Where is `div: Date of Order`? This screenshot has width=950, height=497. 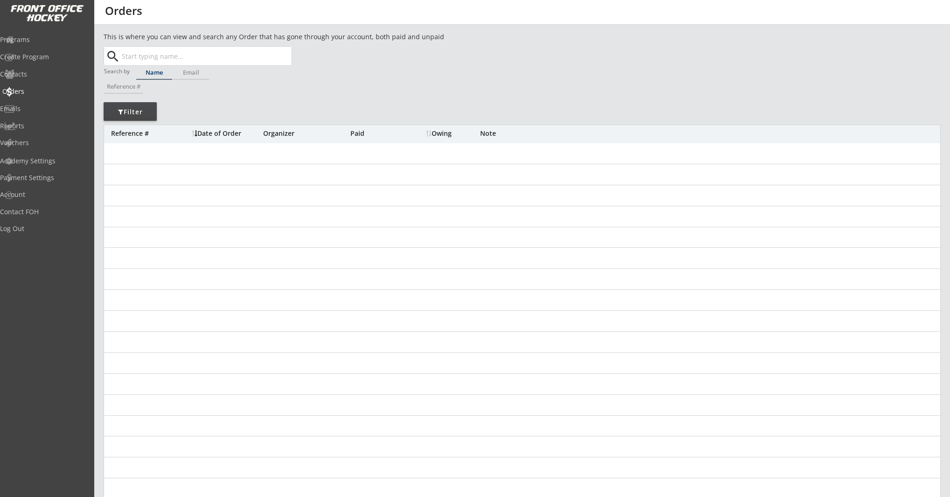 div: Date of Order is located at coordinates (226, 133).